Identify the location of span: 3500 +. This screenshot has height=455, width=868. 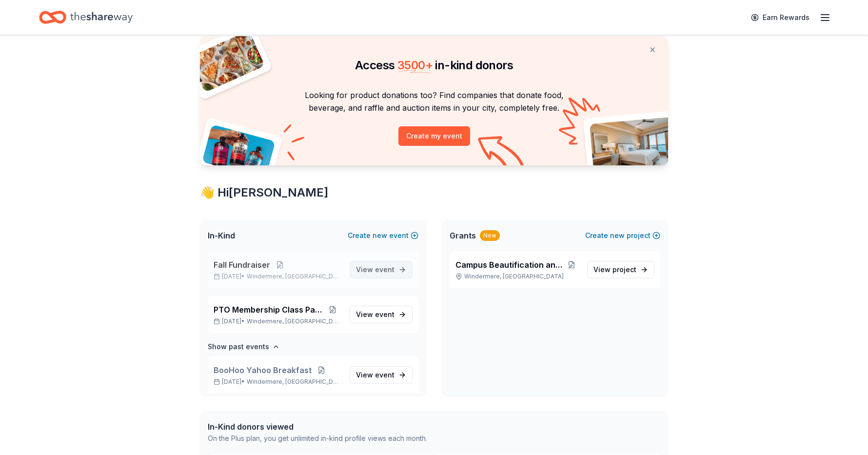
(415, 65).